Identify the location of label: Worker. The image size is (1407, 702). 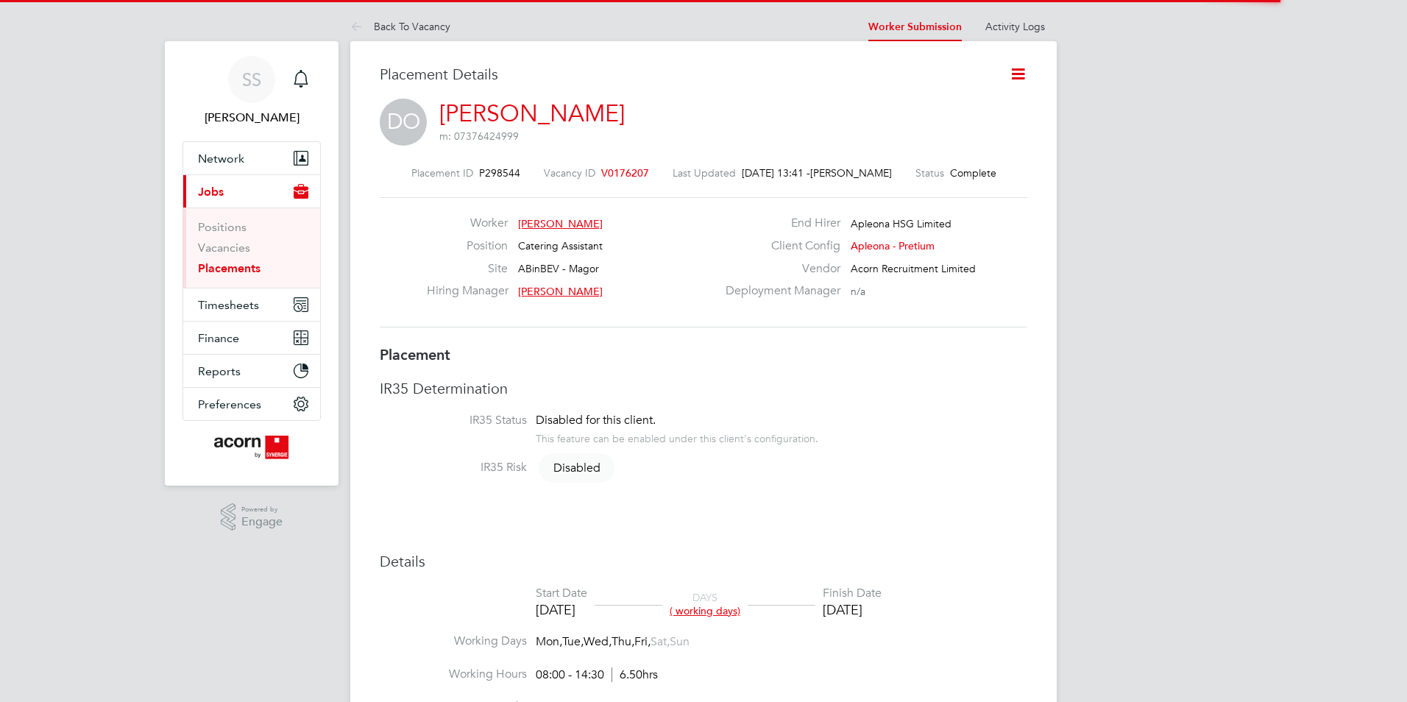
(467, 223).